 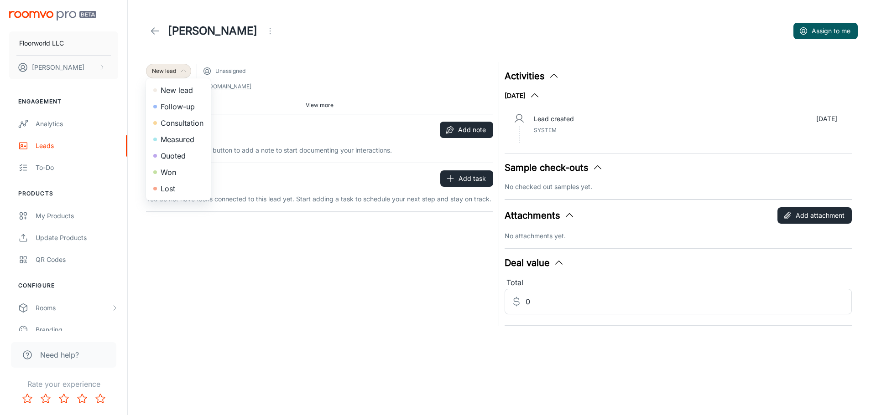 I want to click on li: New lead, so click(x=178, y=90).